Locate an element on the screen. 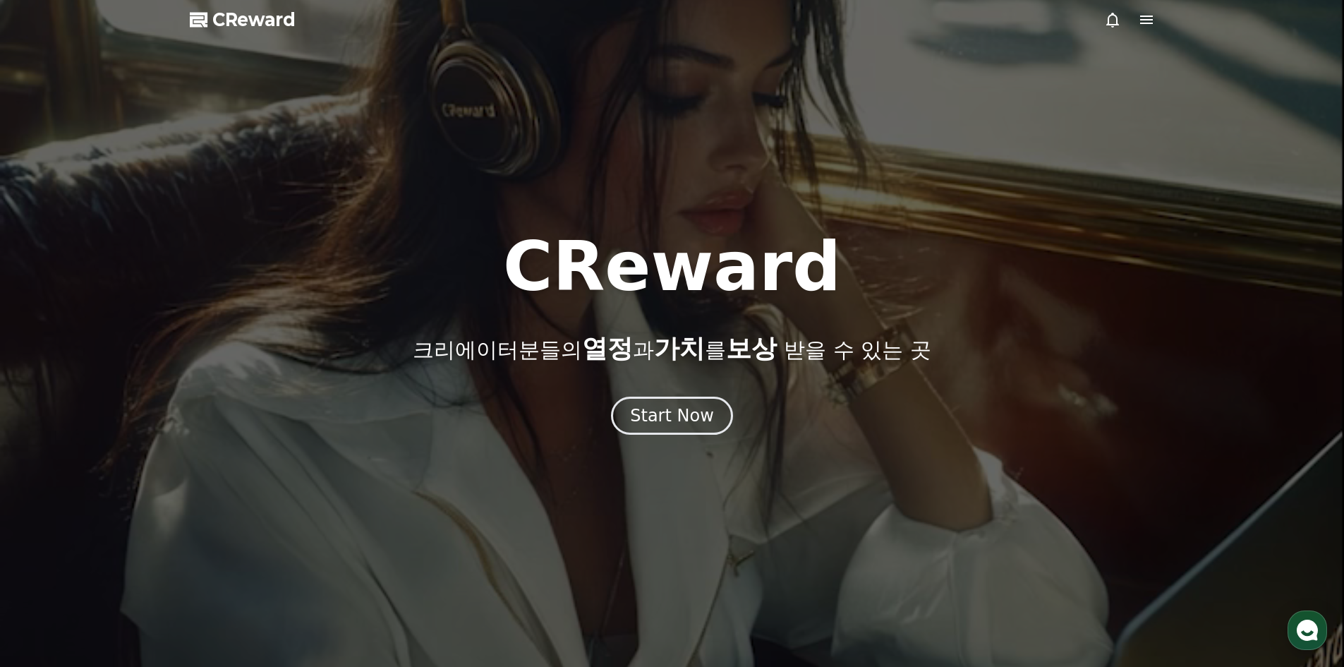 This screenshot has width=1344, height=667. p: 크리에이터분들의 과 를 받을 수 있는 곳 is located at coordinates (671, 348).